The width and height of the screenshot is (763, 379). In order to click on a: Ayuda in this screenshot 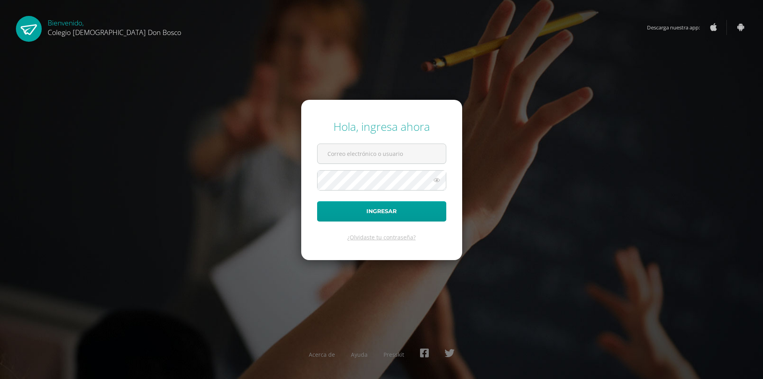, I will do `click(359, 354)`.